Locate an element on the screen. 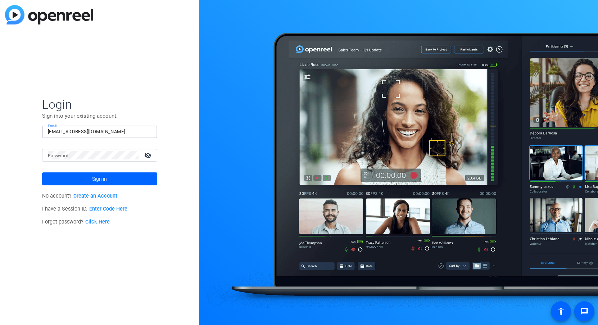 The height and width of the screenshot is (325, 598). button: Sign in is located at coordinates (100, 179).